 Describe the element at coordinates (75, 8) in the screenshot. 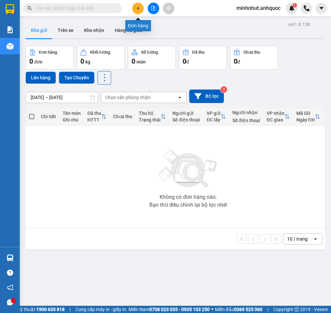

I see `input: Tìm tên, số ĐT hoặc mã đơn` at that location.